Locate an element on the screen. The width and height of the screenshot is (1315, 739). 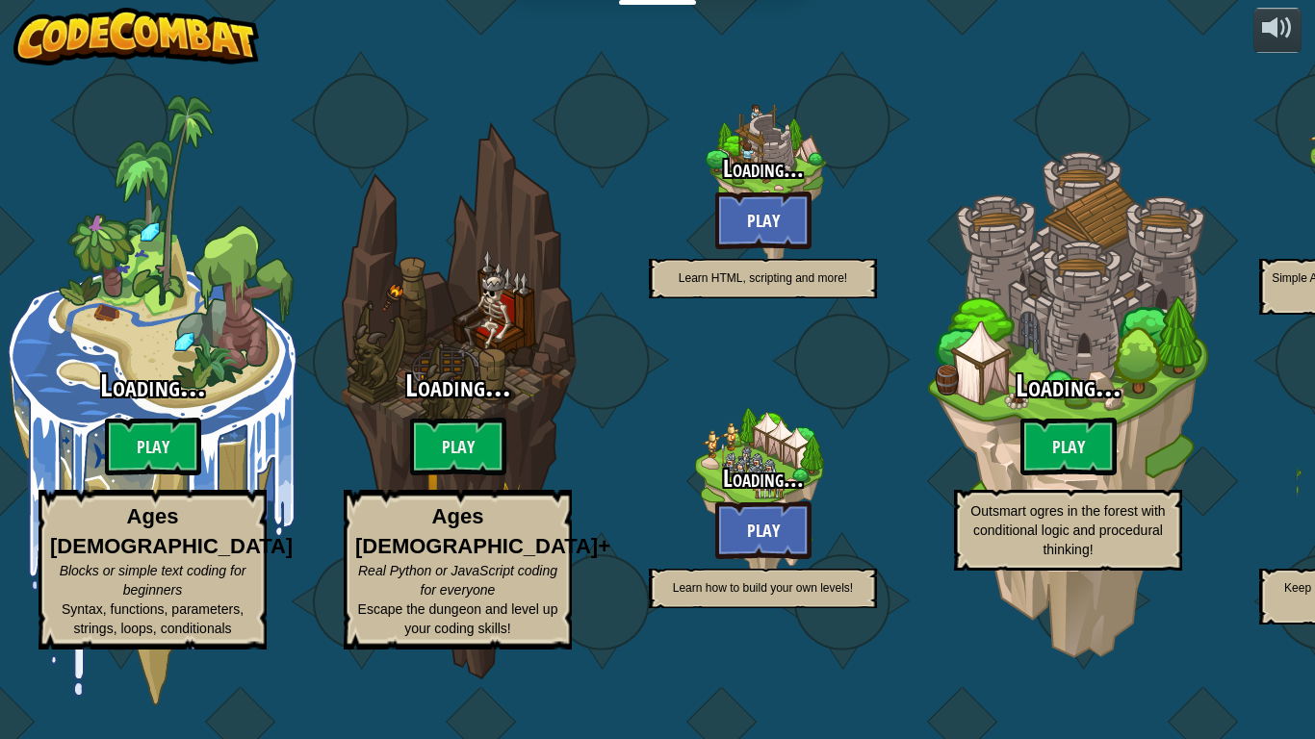
span: Escape the dungeon and level up your coding skills! is located at coordinates (458, 619).